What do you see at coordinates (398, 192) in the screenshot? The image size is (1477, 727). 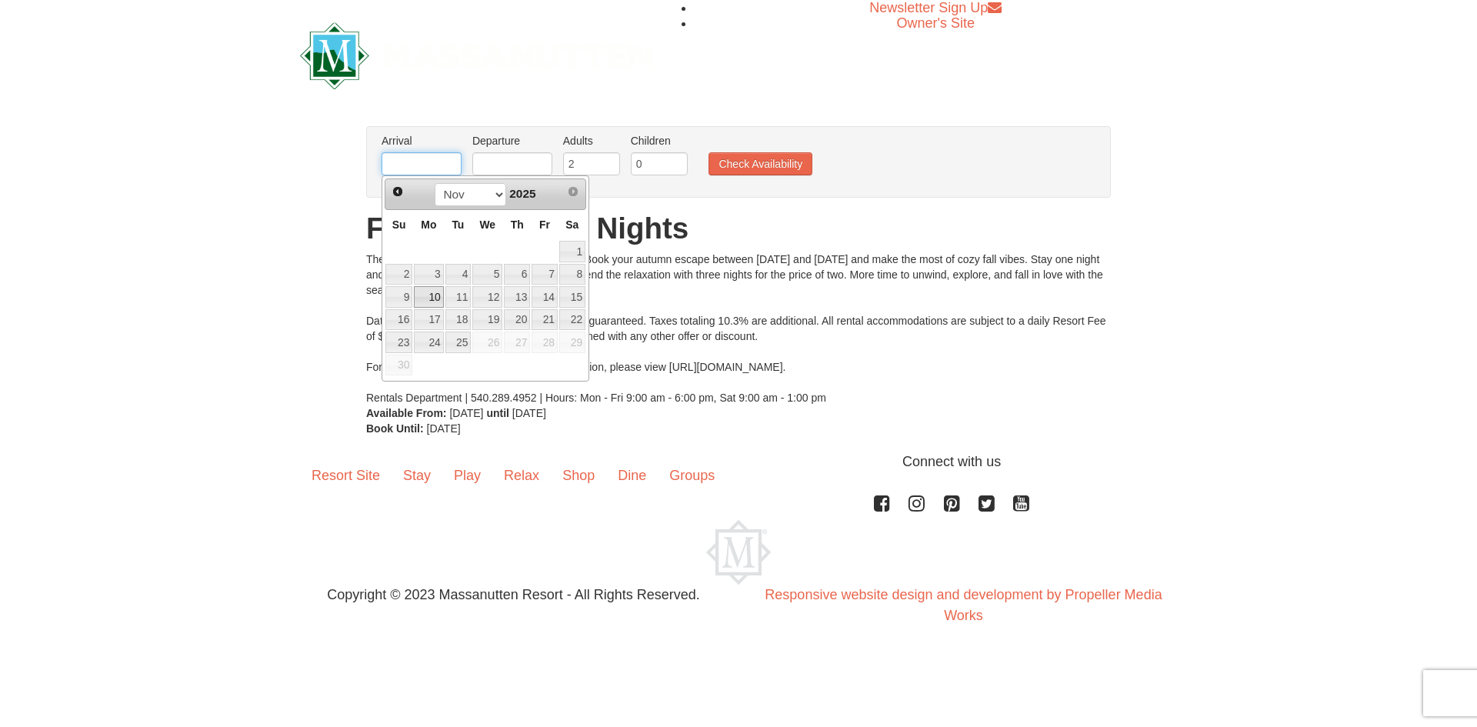 I see `a: Prev` at bounding box center [398, 192].